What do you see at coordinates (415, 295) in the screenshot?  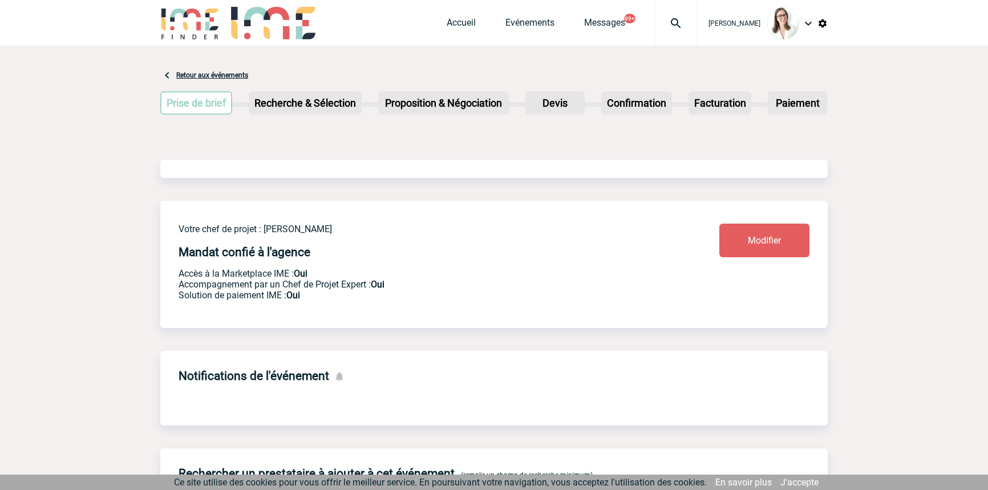 I see `p: Conformité aux process achat client, Prise en charge de la facturation, Mutualisation de plusieur...` at bounding box center [415, 295].